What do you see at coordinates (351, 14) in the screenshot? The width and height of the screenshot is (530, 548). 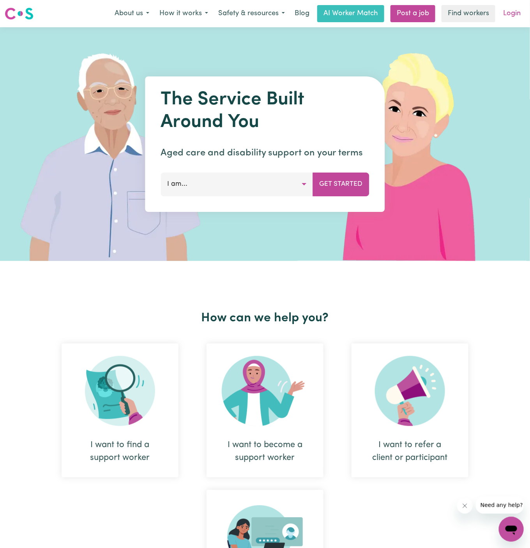 I see `a: AI Worker Match` at bounding box center [351, 14].